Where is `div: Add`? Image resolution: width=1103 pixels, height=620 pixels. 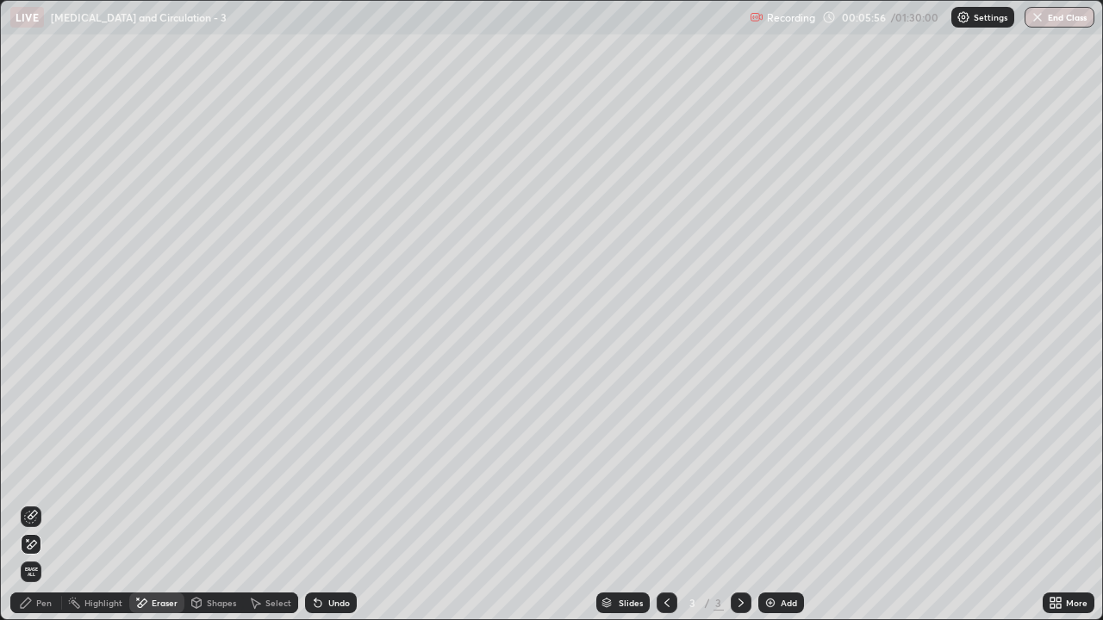
div: Add is located at coordinates (788, 603).